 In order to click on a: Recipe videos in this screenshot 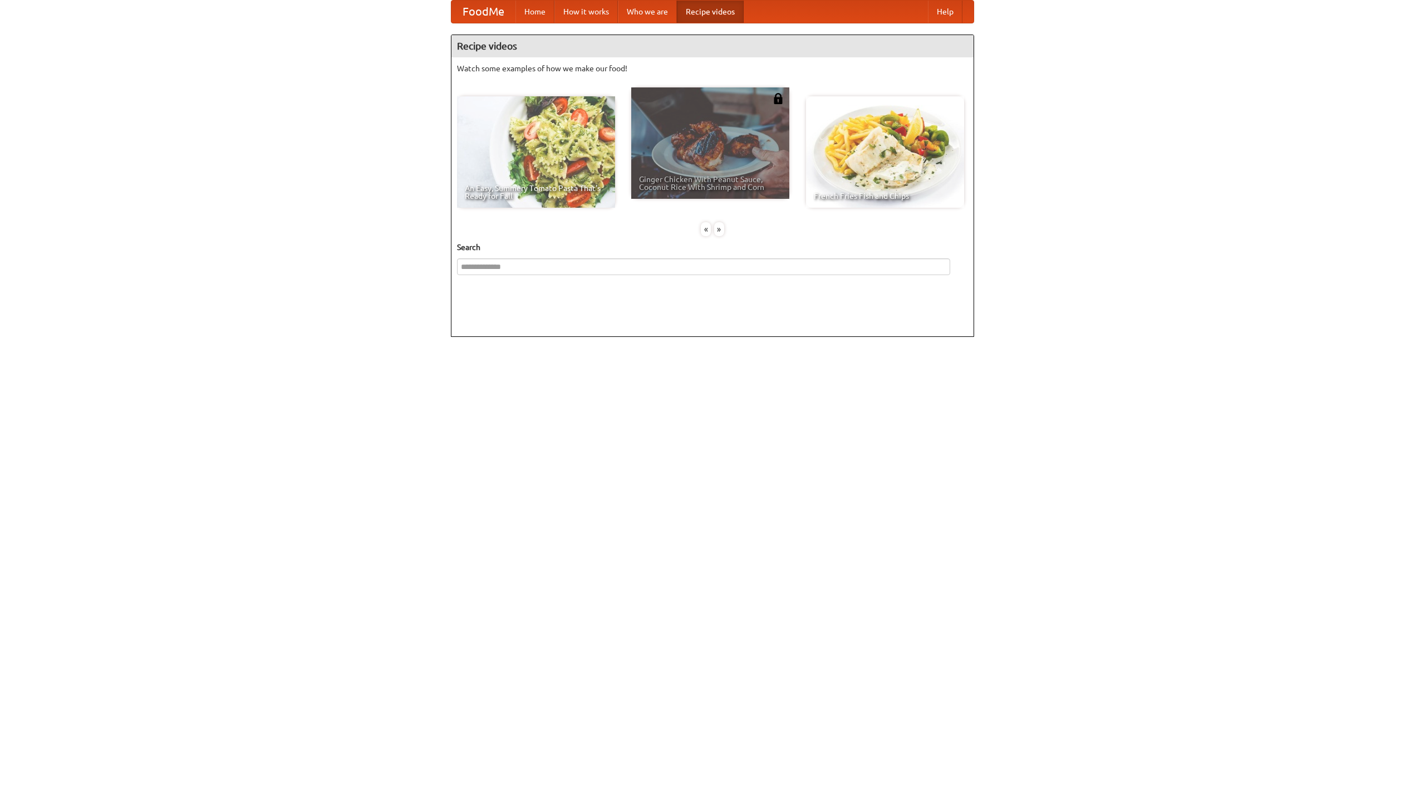, I will do `click(710, 12)`.